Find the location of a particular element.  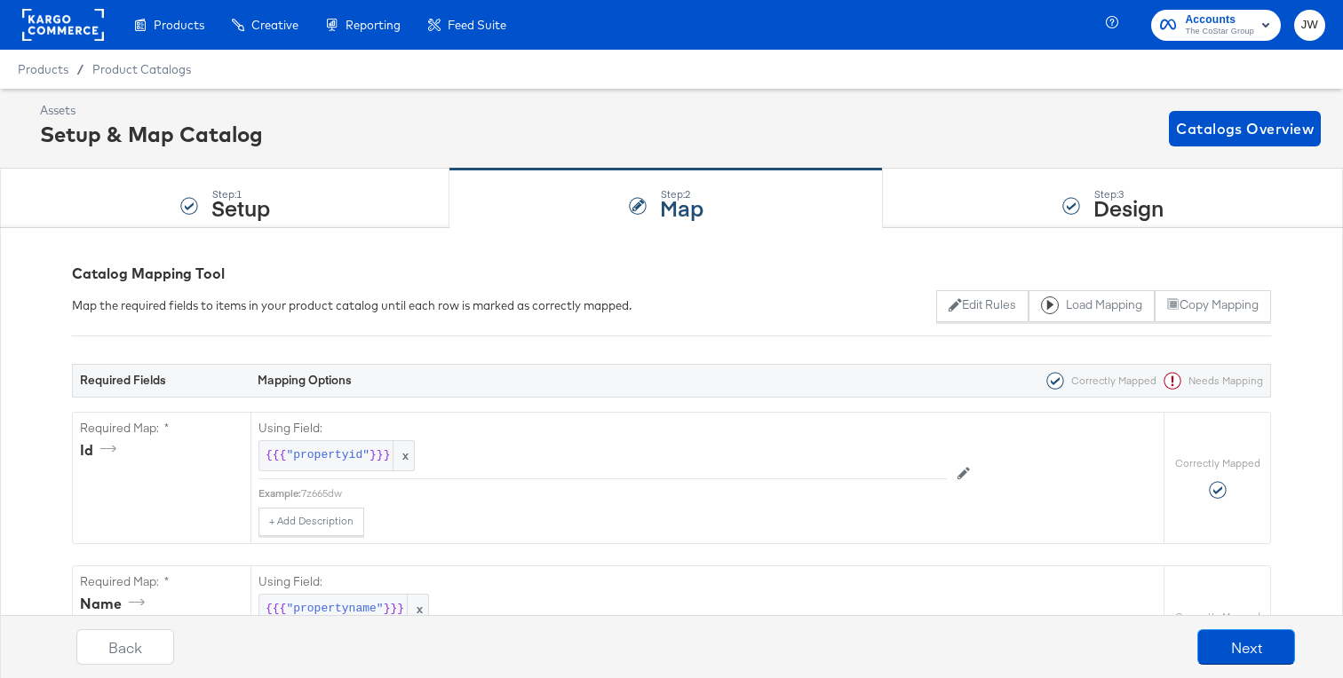

button: Catalogs Overview is located at coordinates (1244, 129).